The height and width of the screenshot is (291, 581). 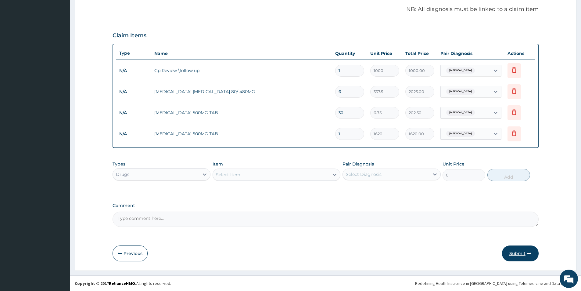 What do you see at coordinates (471, 53) in the screenshot?
I see `th: Pair Diagnosis` at bounding box center [471, 53].